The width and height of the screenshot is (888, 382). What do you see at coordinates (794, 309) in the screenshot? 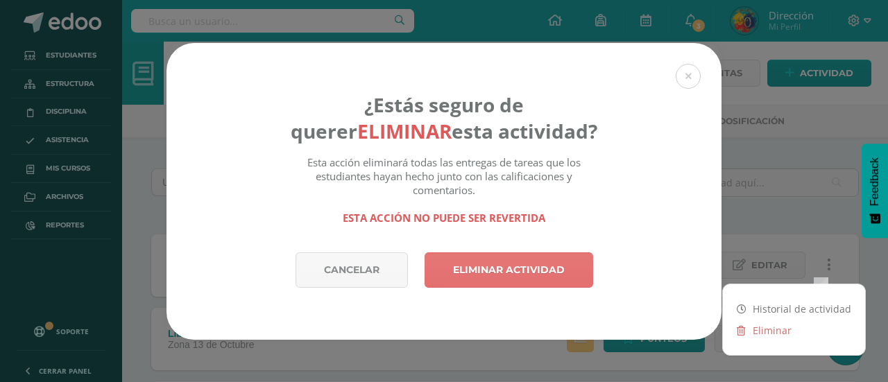
I see `a: Historial de actividad` at bounding box center [794, 309].